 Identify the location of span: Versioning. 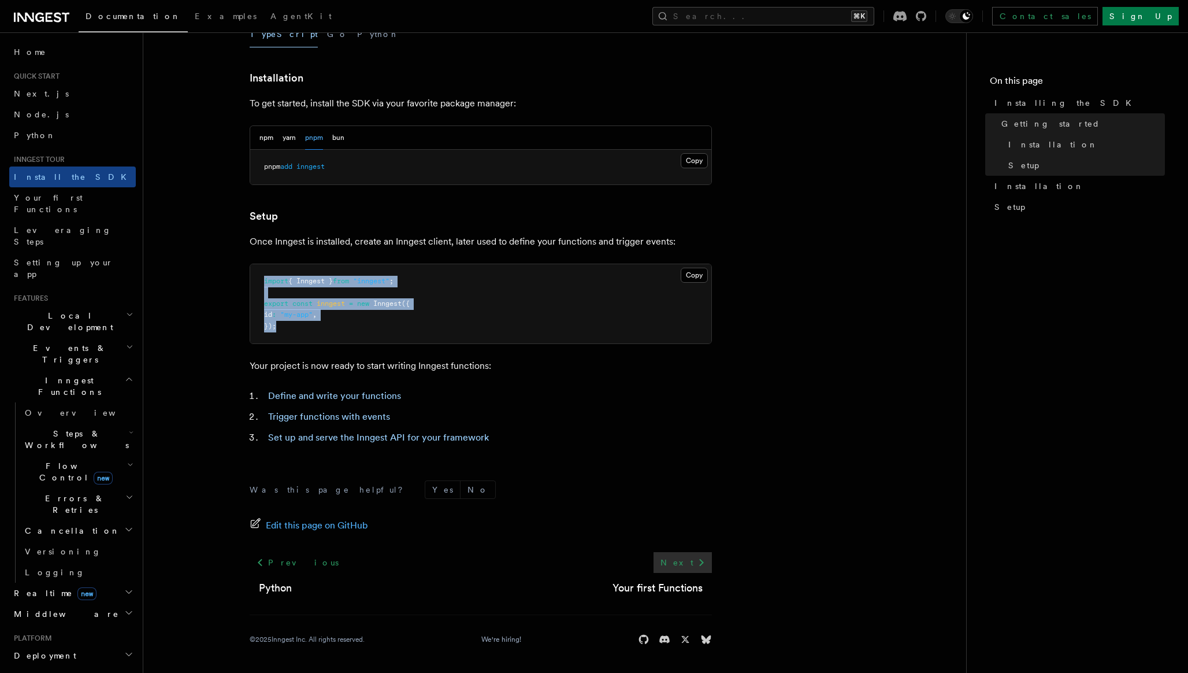
(63, 551).